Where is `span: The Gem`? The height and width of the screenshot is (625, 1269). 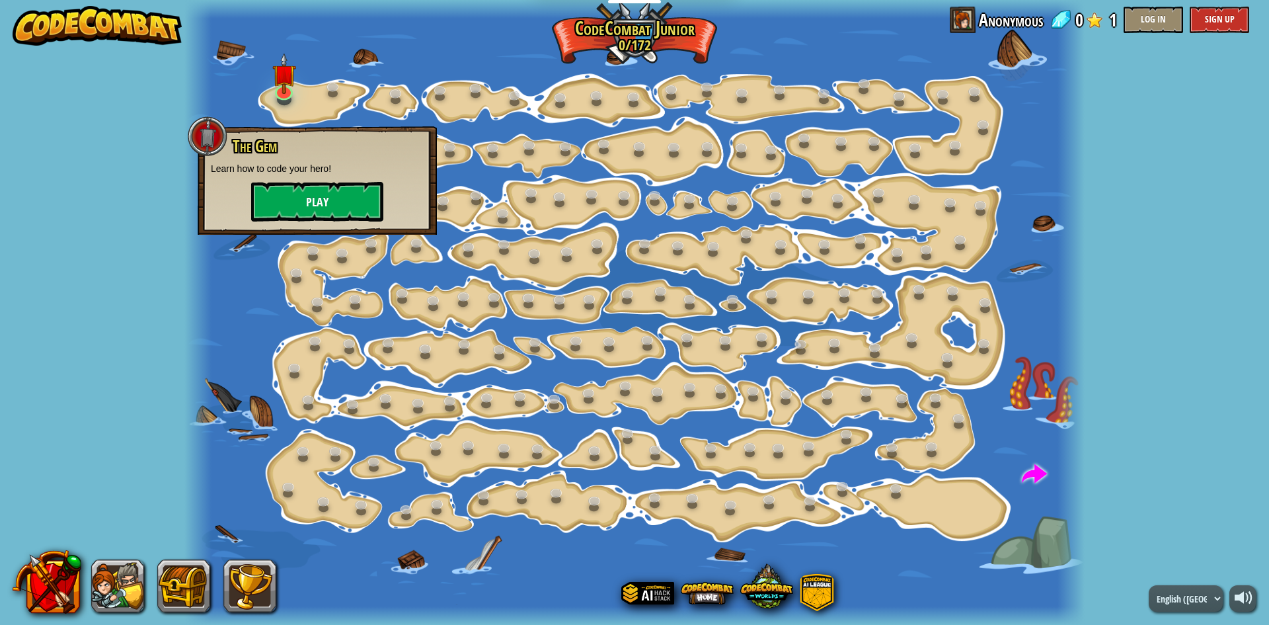
span: The Gem is located at coordinates (255, 146).